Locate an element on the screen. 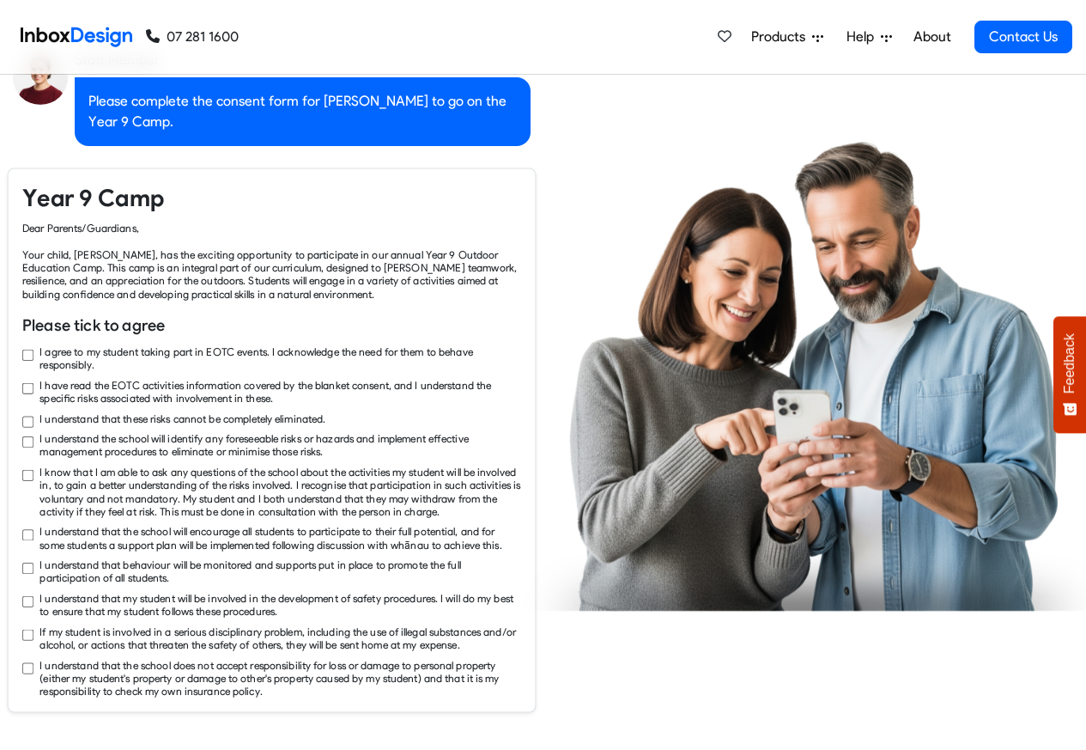 Image resolution: width=1086 pixels, height=750 pixels. label: I understand the school will identify any foreseeable risks or hazards and implement effective ma... is located at coordinates (280, 445).